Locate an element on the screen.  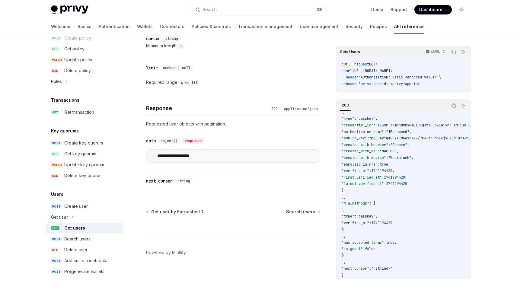
span: Gets Users is located at coordinates (350, 52).